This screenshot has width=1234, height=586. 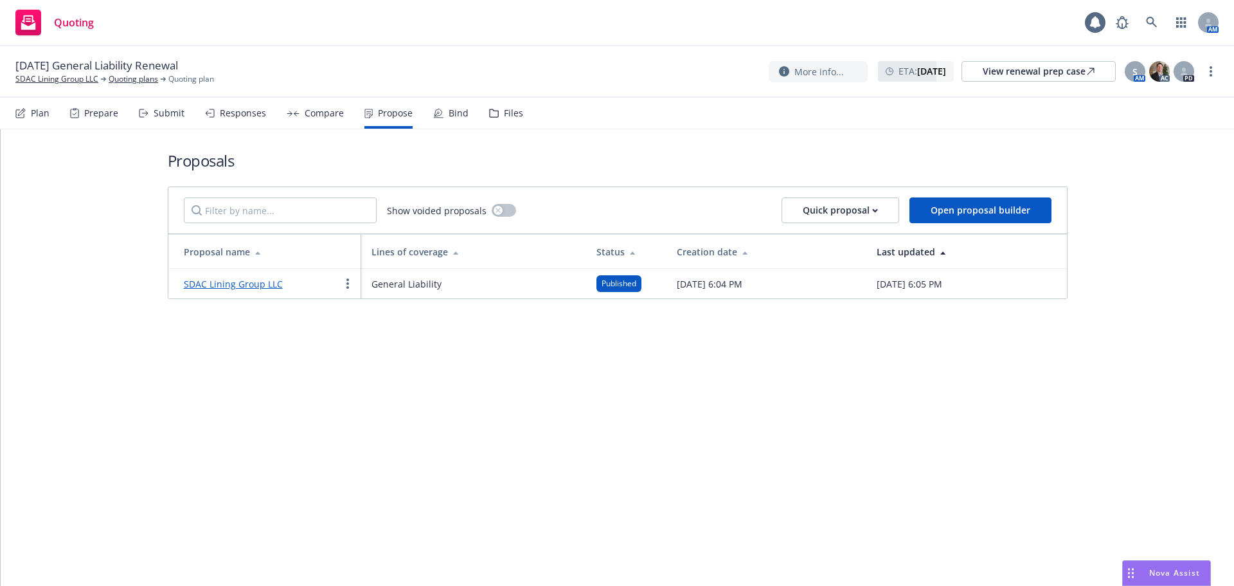 I want to click on span: General Liability, so click(x=406, y=283).